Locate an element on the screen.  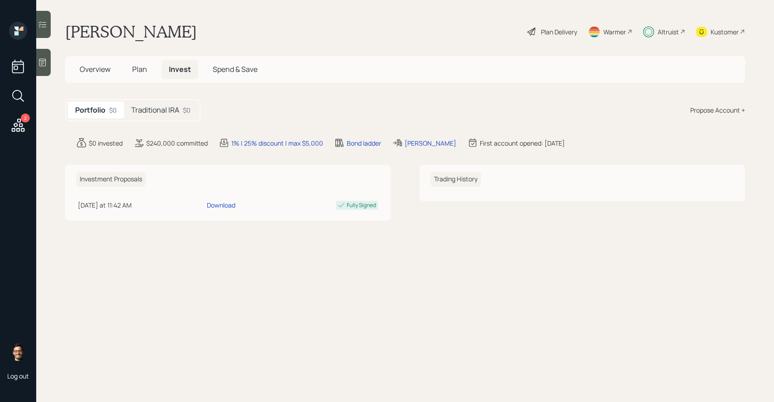
span: Plan is located at coordinates (139, 69).